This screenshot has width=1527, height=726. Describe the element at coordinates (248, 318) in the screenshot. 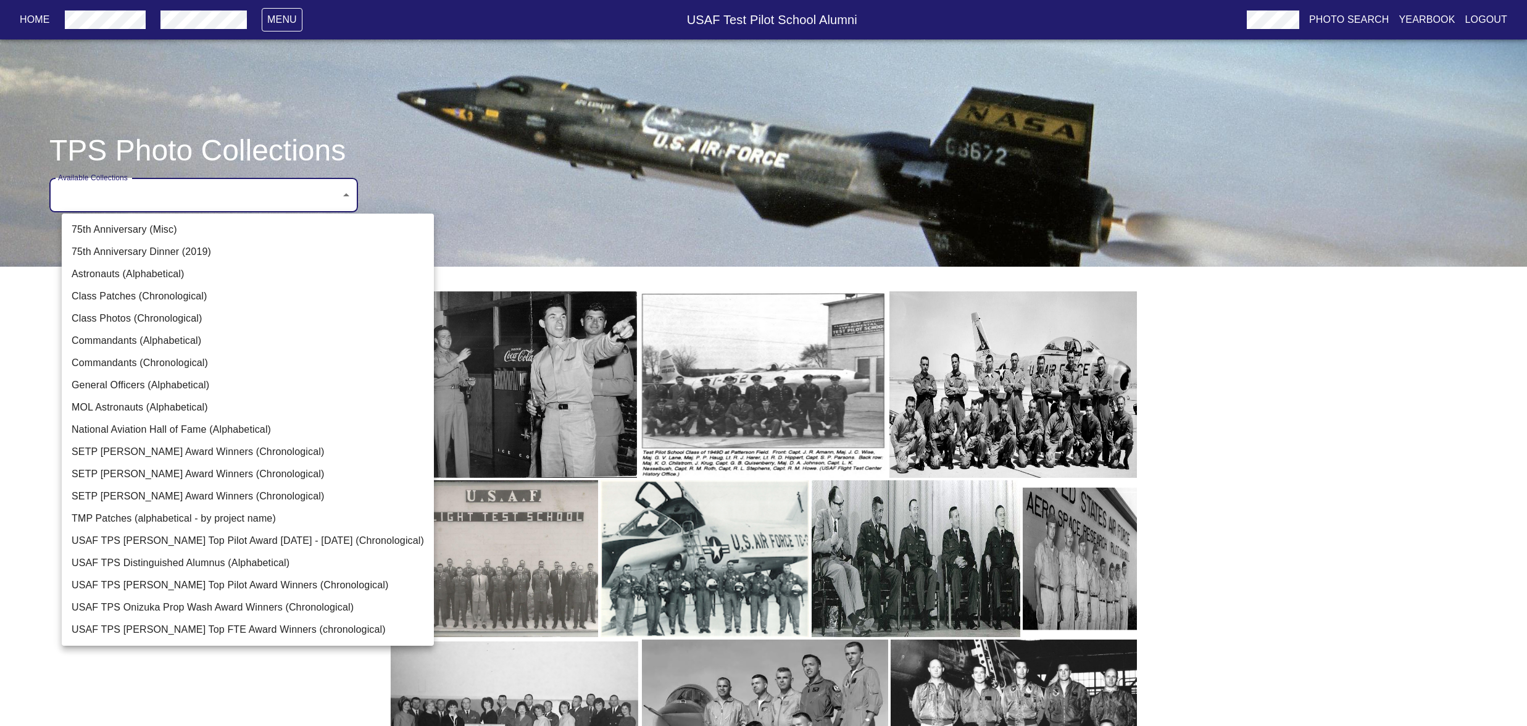

I see `li: Class Photos (Chronological)` at that location.